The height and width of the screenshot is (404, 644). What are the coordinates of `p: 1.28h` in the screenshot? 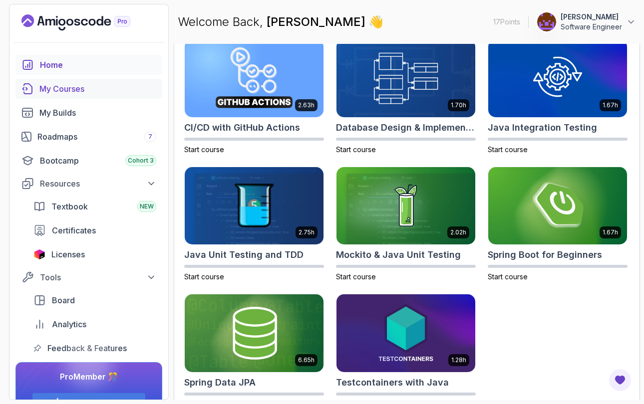 It's located at (459, 360).